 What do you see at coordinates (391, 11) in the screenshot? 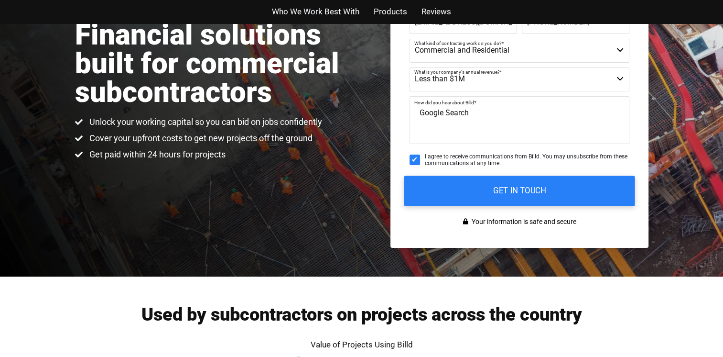
I see `span: Products` at bounding box center [391, 11].